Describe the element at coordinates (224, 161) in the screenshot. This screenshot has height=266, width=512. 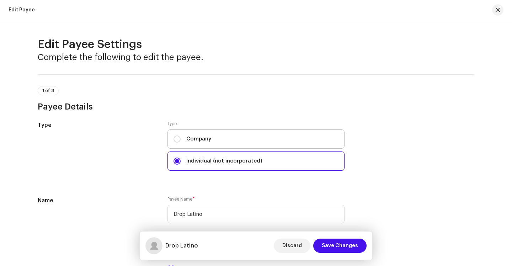
I see `span: Individual (not incorporated)` at that location.